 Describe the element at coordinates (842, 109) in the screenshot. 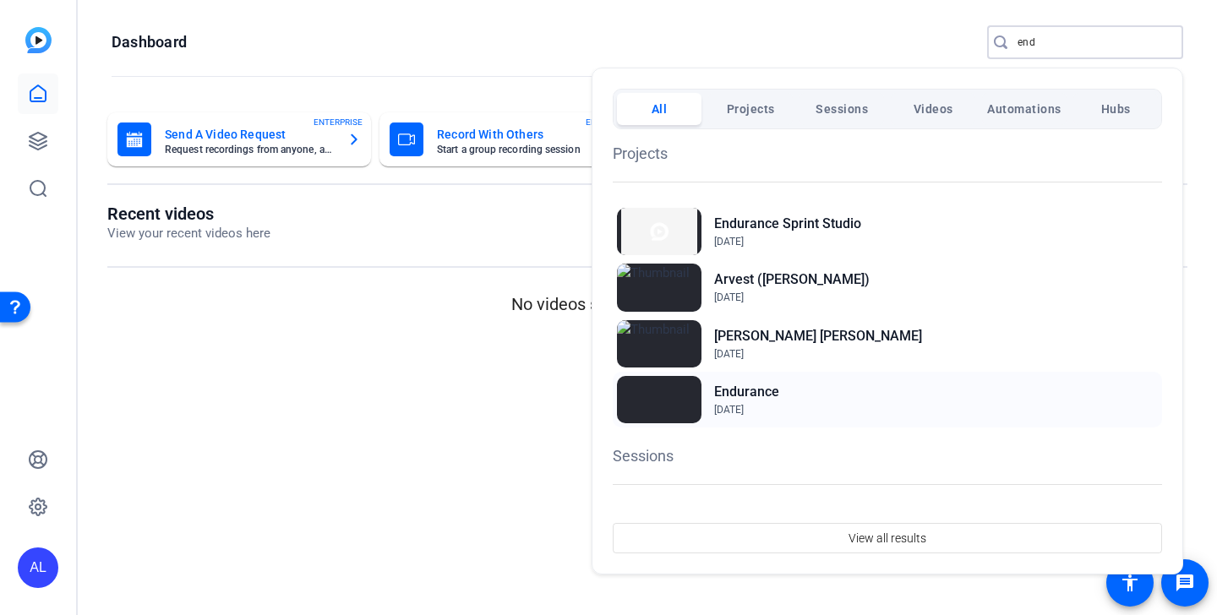

I see `span: Sessions` at that location.